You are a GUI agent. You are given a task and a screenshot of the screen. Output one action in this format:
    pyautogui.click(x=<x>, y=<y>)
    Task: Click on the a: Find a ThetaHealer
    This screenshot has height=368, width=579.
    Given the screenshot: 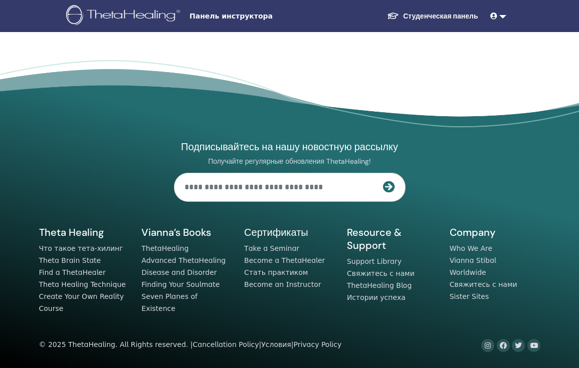 What is the action you would take?
    pyautogui.click(x=72, y=273)
    